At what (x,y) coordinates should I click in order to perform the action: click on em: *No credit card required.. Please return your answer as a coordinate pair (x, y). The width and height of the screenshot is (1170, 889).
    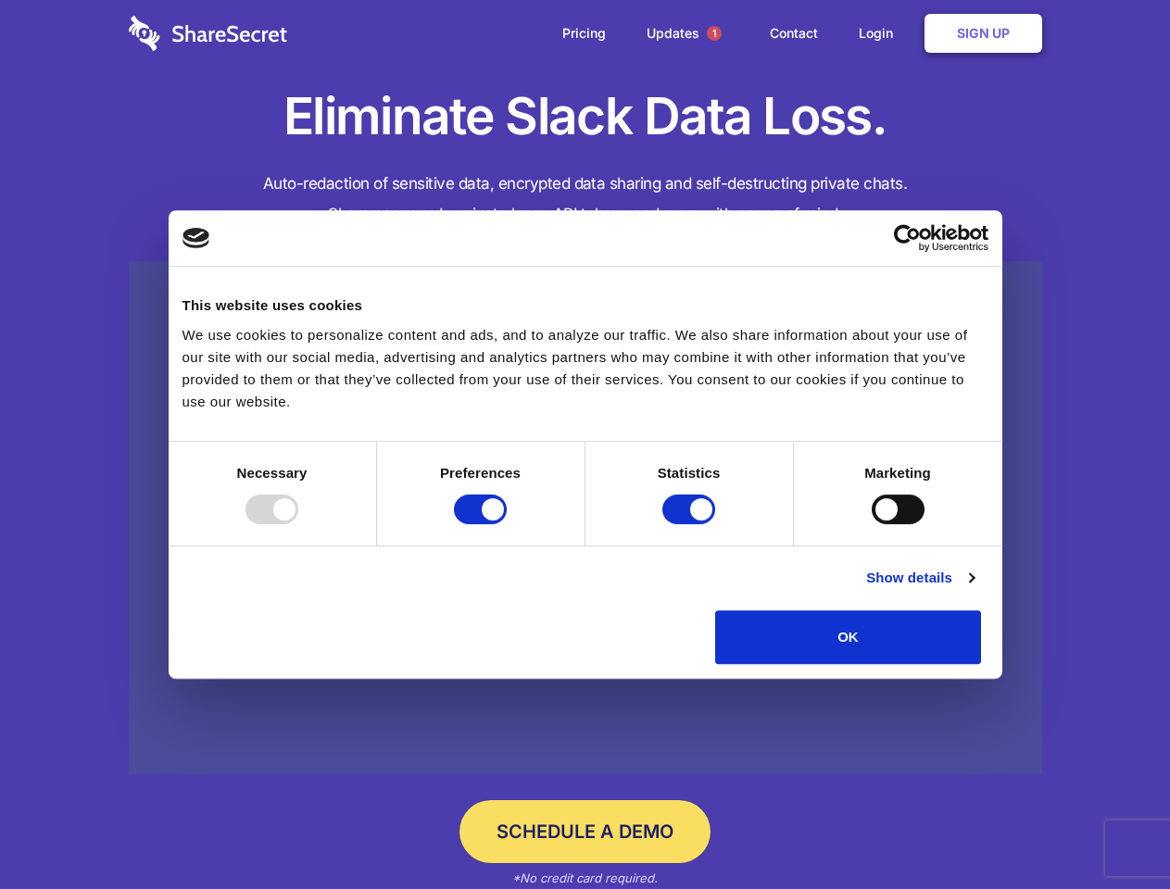
    Looking at the image, I should click on (585, 878).